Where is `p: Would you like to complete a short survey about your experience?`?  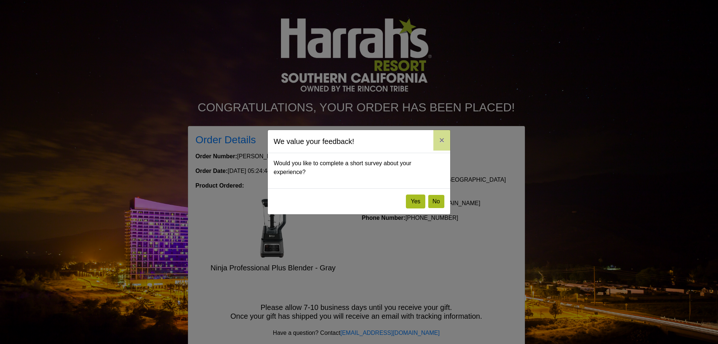
p: Would you like to complete a short survey about your experience? is located at coordinates (359, 168).